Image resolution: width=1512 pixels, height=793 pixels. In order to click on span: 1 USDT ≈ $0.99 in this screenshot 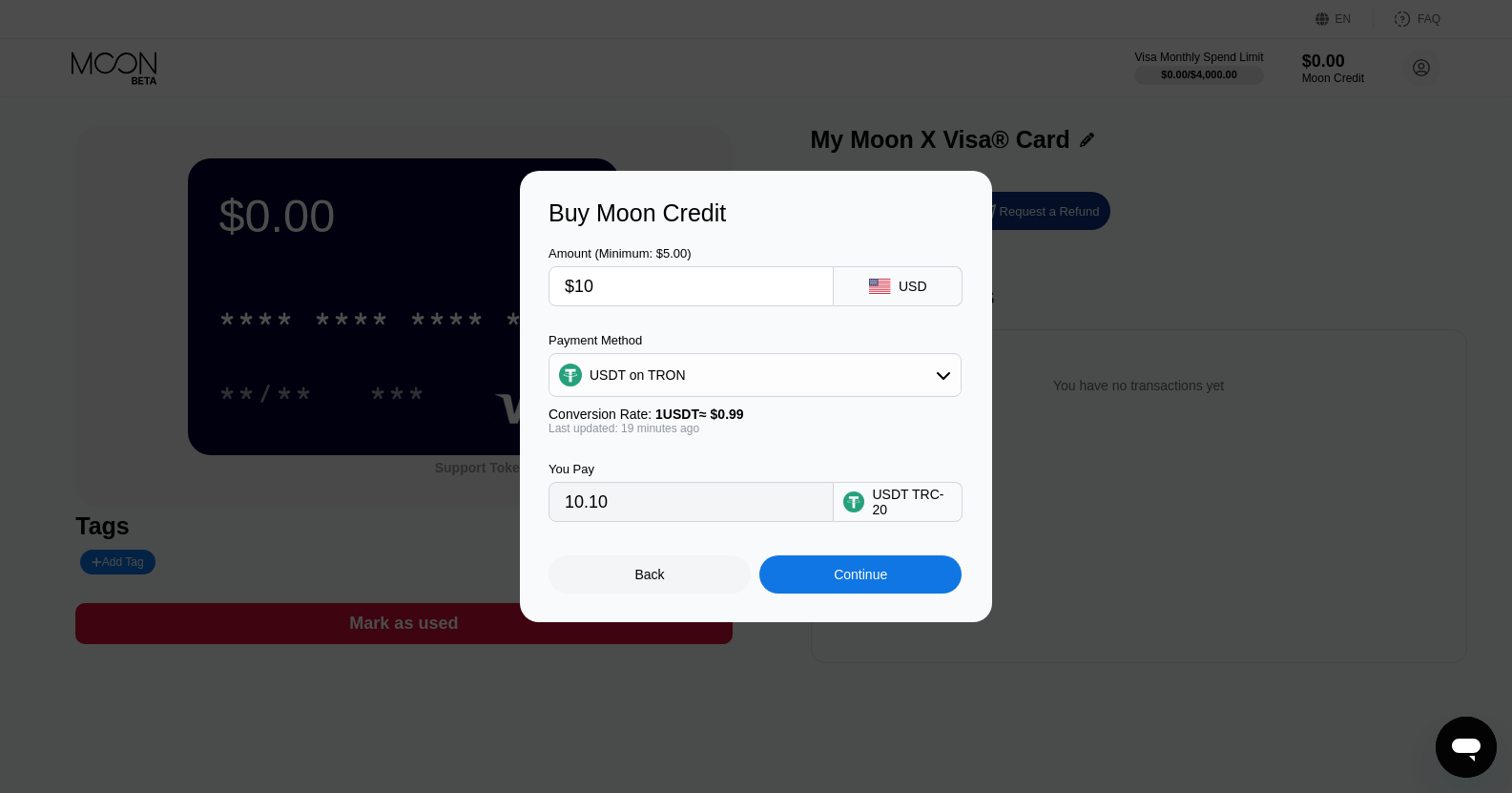, I will do `click(700, 413)`.